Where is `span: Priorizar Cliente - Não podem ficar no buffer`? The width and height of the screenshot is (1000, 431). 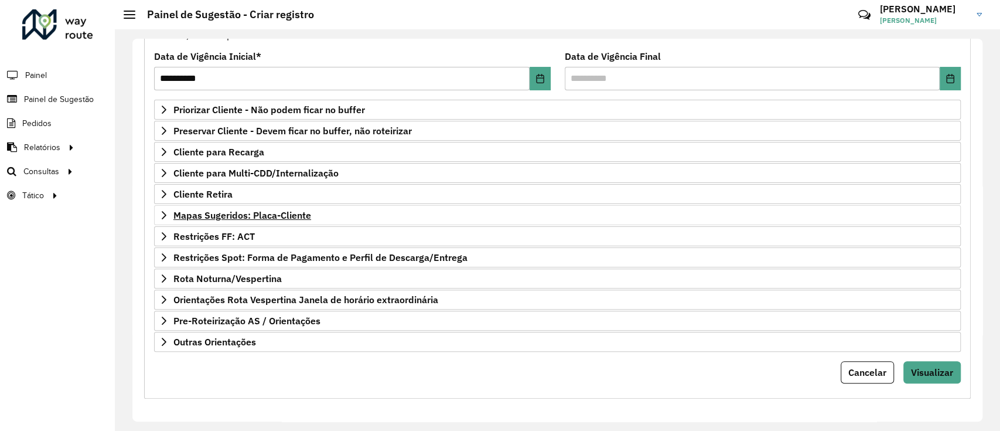
span: Priorizar Cliente - Não podem ficar no buffer is located at coordinates (269, 110).